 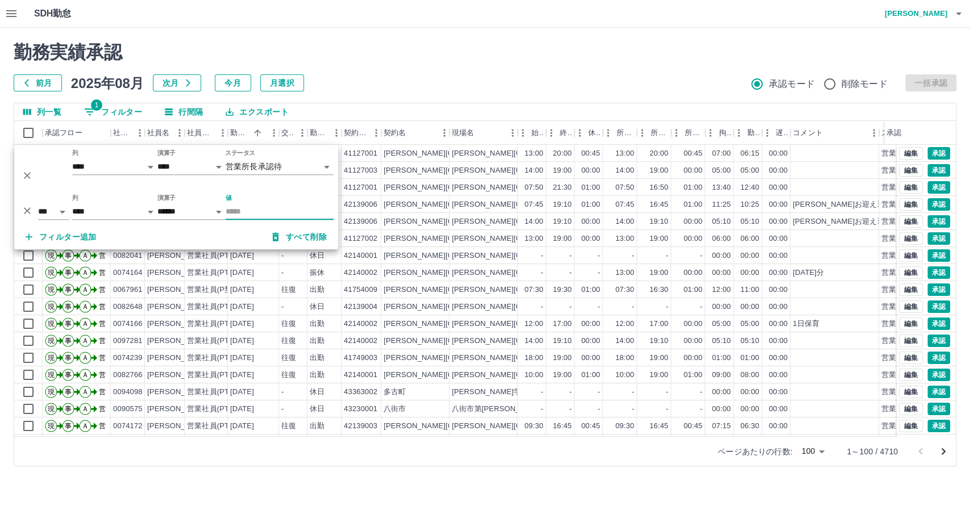 What do you see at coordinates (625, 153) in the screenshot?
I see `div: 13:00` at bounding box center [625, 153].